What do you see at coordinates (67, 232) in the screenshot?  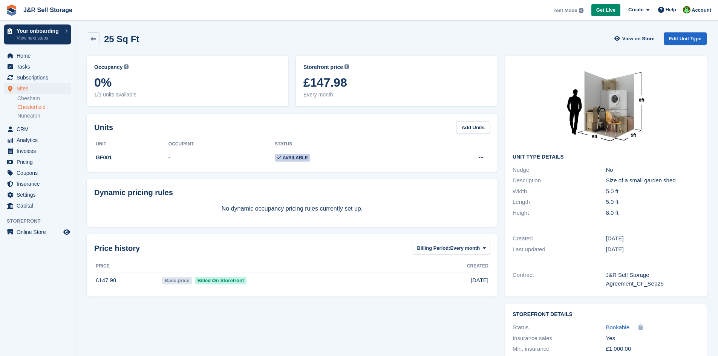 I see `a: Preview store` at bounding box center [67, 232].